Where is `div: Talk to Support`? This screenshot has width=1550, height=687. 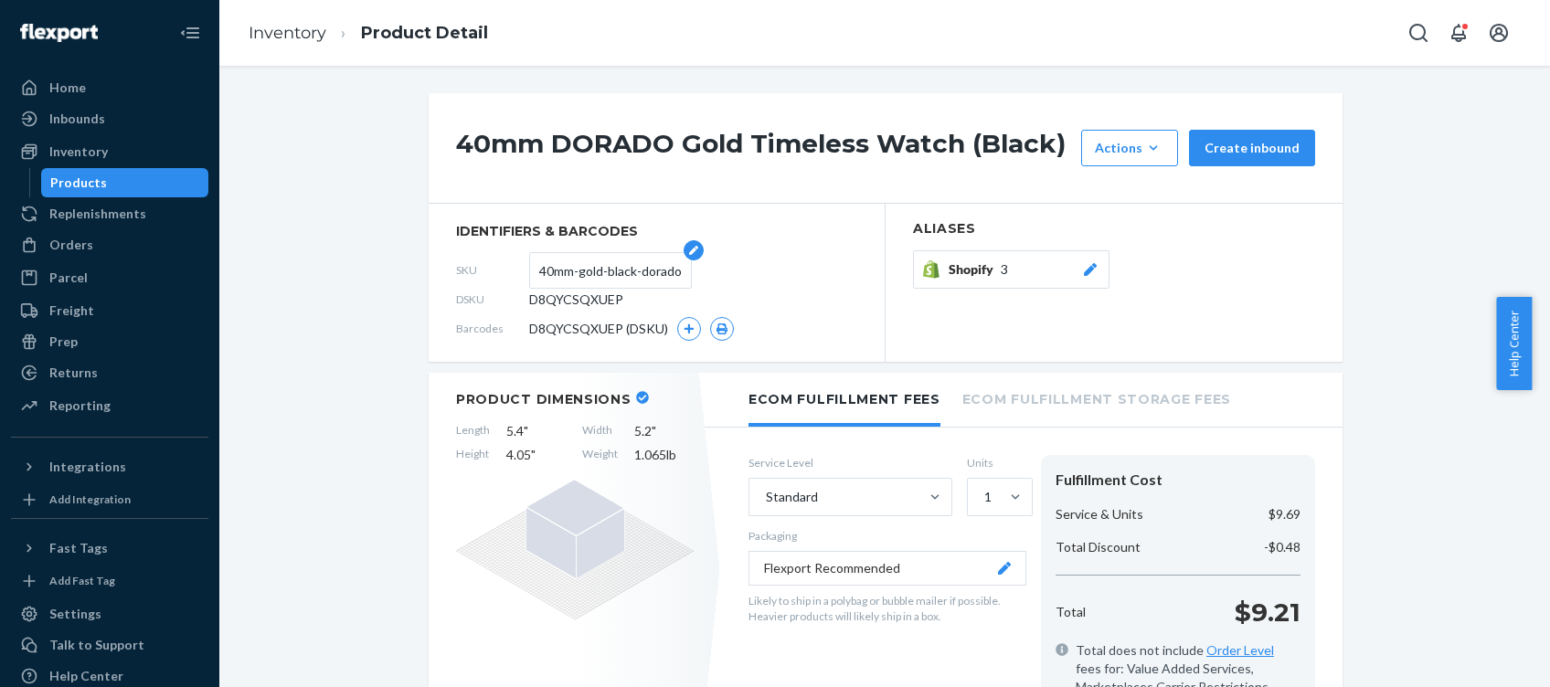 div: Talk to Support is located at coordinates (97, 645).